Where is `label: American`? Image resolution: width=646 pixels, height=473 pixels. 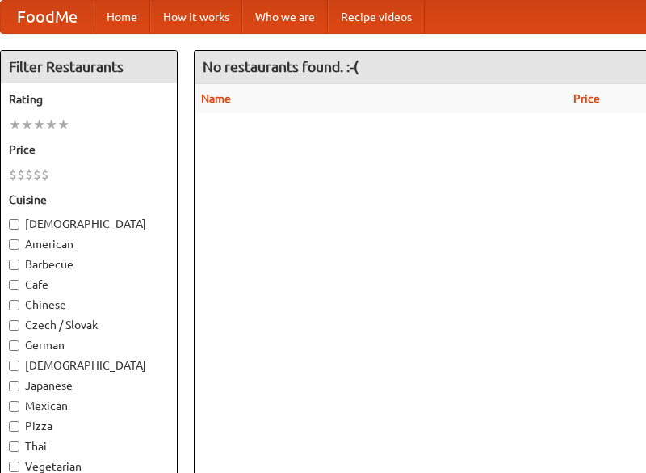 label: American is located at coordinates (89, 244).